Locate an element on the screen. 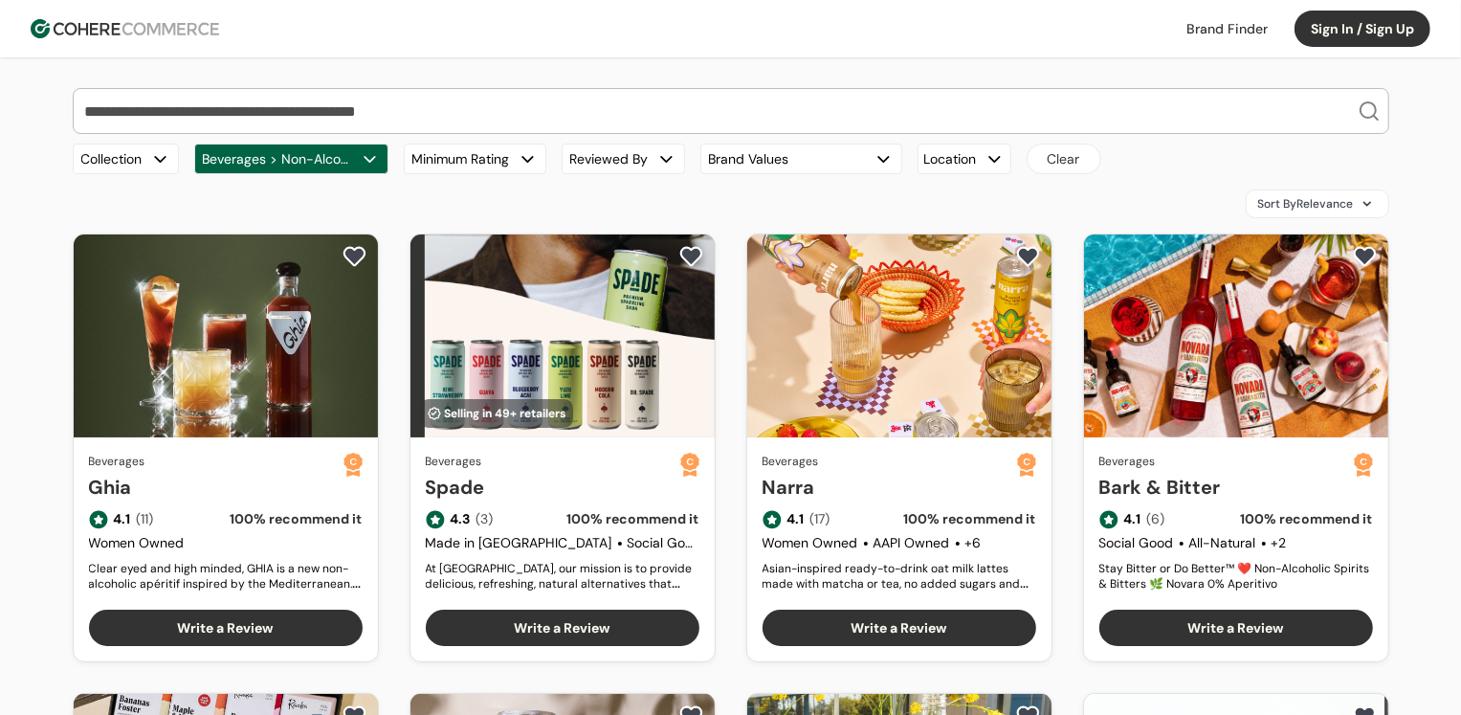 This screenshot has height=715, width=1461. button: Sign In / Sign Up is located at coordinates (1363, 29).